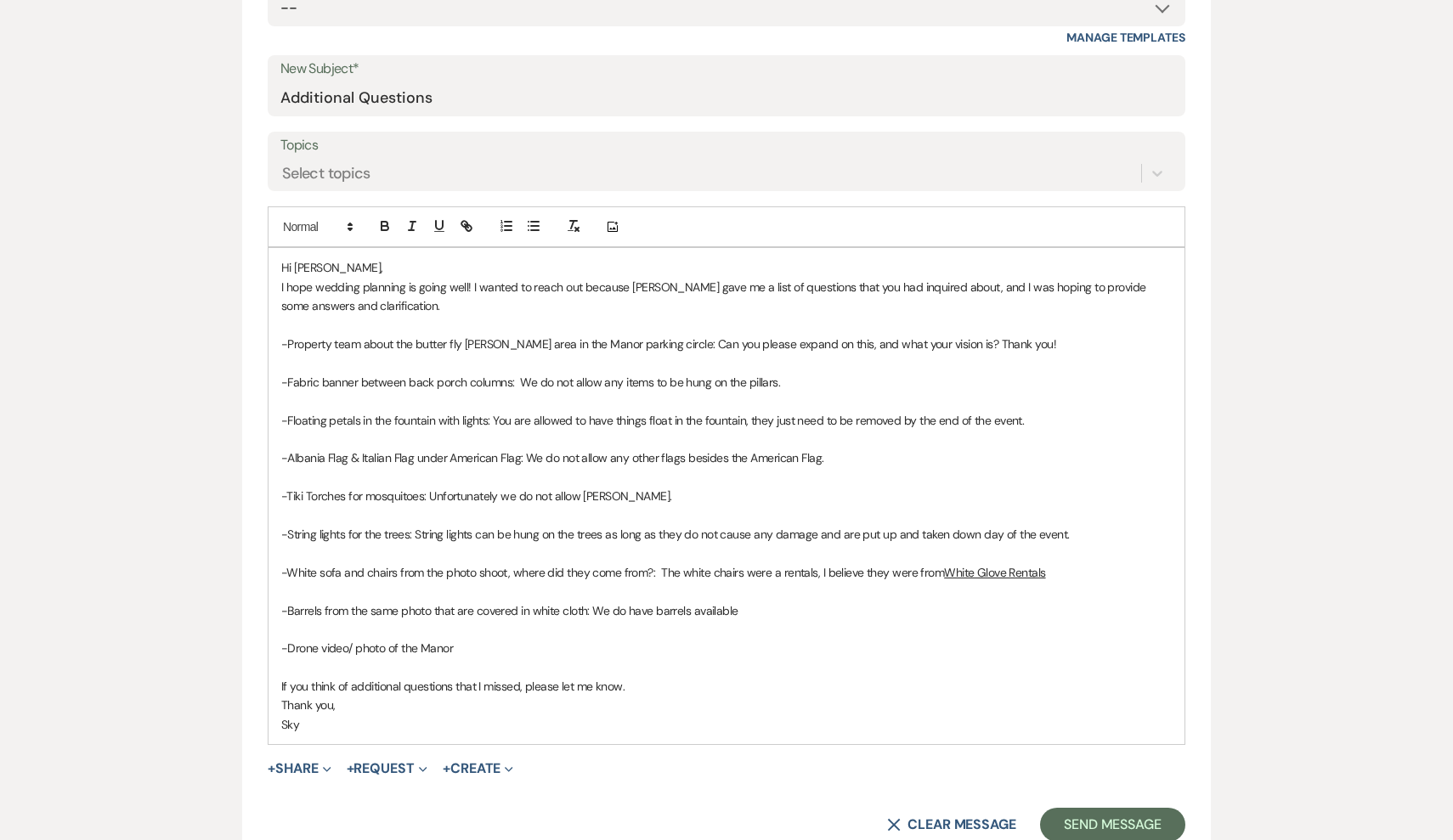 This screenshot has width=1453, height=840. What do you see at coordinates (726, 724) in the screenshot?
I see `p: Sky` at bounding box center [726, 724].